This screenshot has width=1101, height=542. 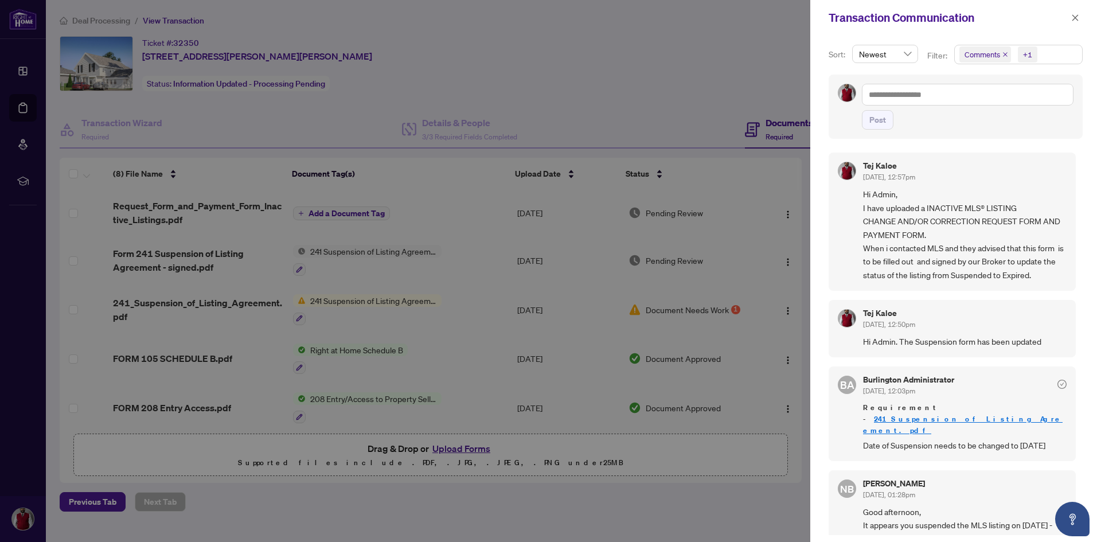 I want to click on span: Hi Admin, I have uploaded a INACTIVE MLS® LISTING CHANGE AND/OR CORRECTION REQUEST FORM AND PAYME..., so click(x=964, y=235).